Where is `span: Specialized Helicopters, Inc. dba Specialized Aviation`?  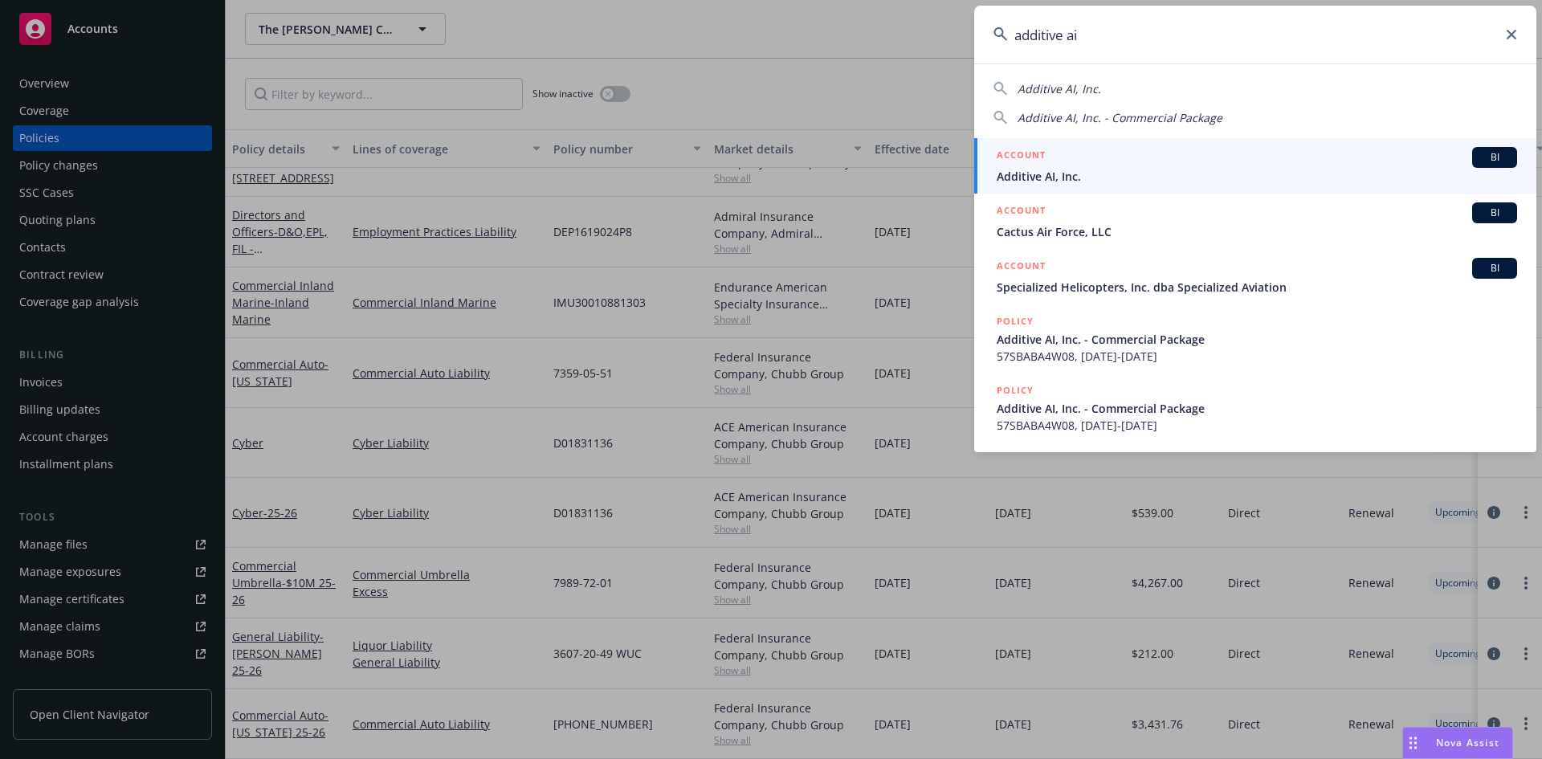
span: Specialized Helicopters, Inc. dba Specialized Aviation is located at coordinates (1257, 287).